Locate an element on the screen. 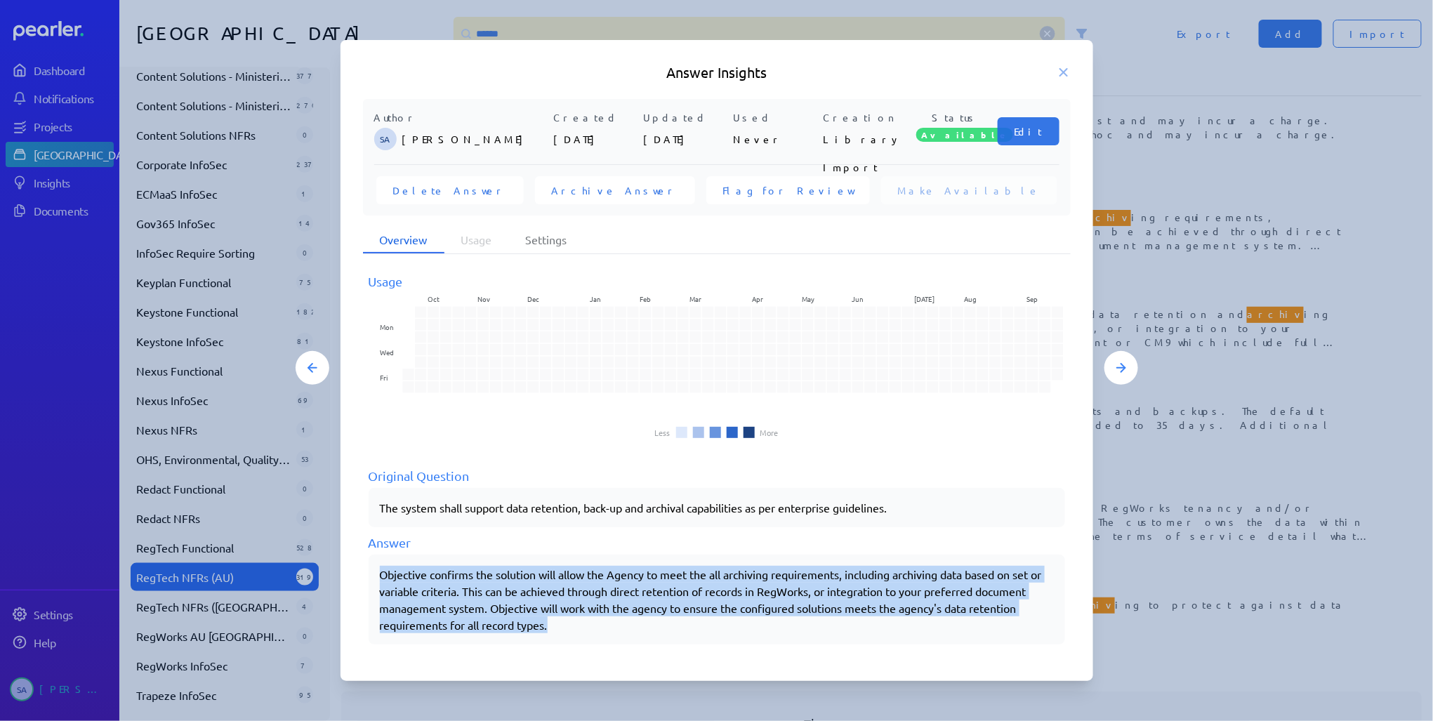 This screenshot has height=721, width=1433. text: Dec is located at coordinates (533, 298).